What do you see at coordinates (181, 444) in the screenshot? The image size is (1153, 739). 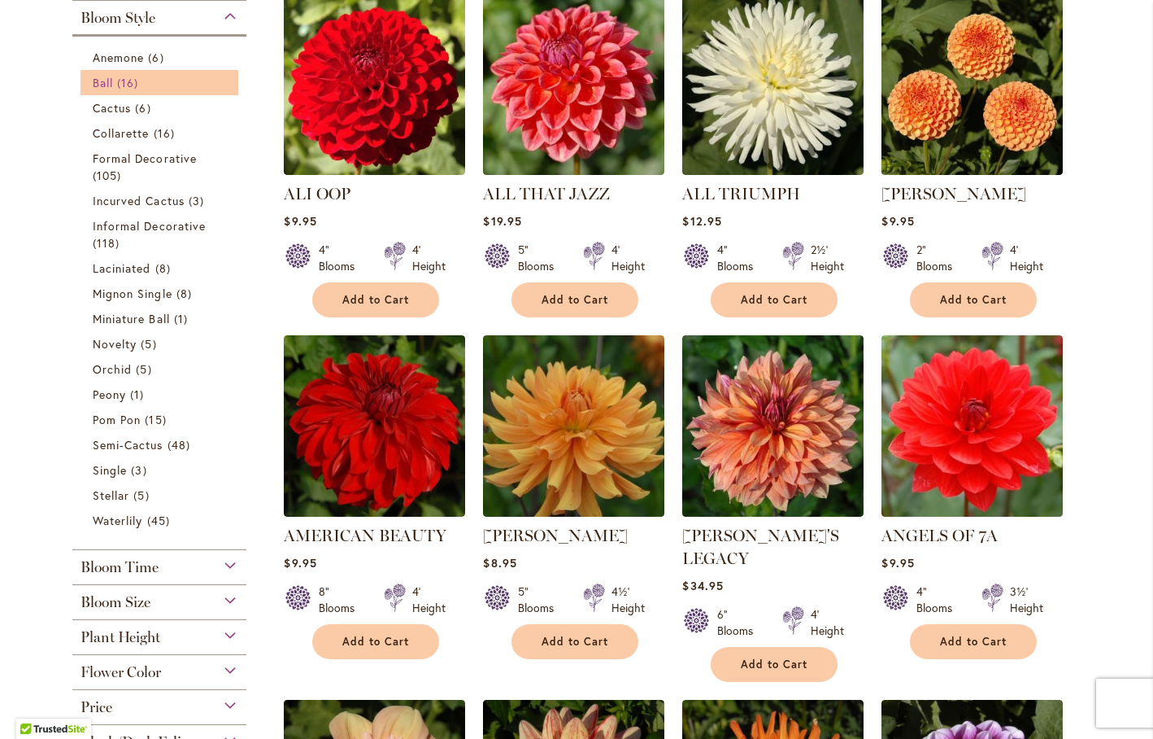 I see `span: 48` at bounding box center [181, 444].